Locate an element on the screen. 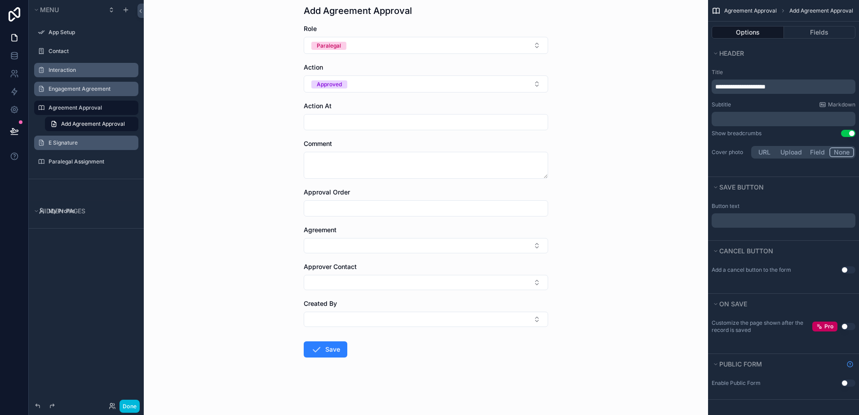 Image resolution: width=859 pixels, height=415 pixels. span: Action At is located at coordinates (318, 106).